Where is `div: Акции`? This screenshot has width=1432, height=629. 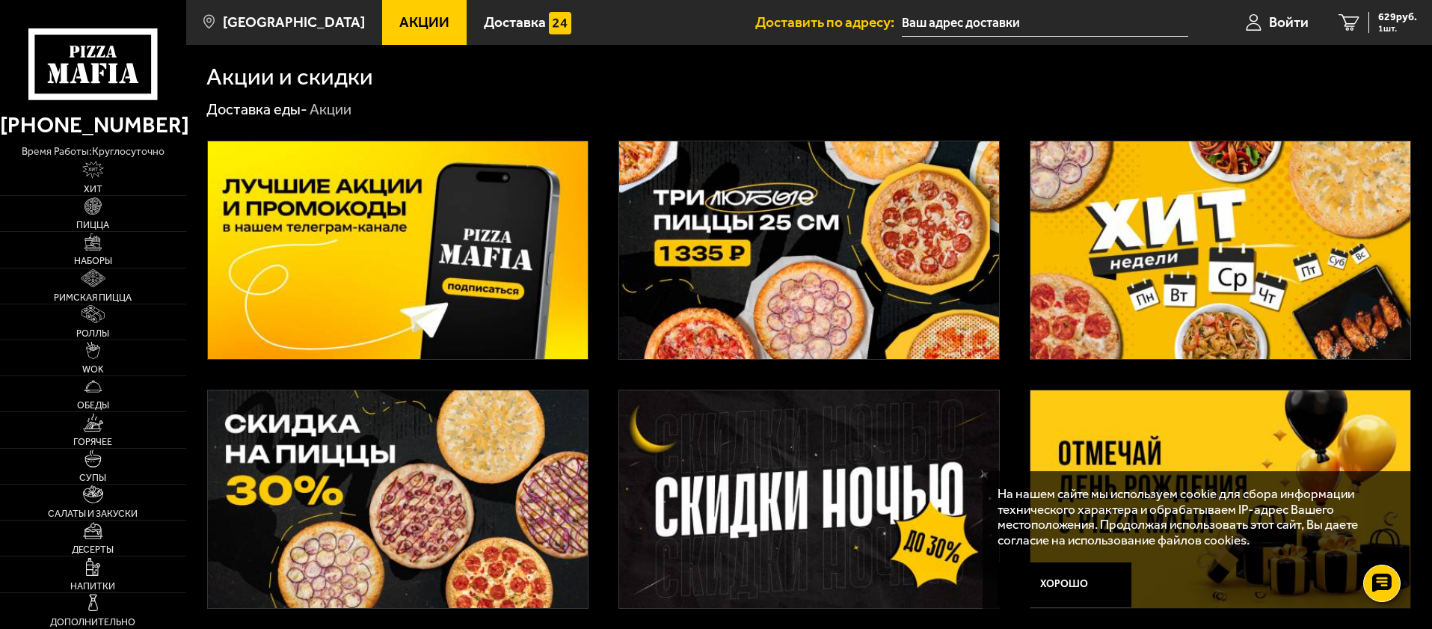 div: Акции is located at coordinates (330, 110).